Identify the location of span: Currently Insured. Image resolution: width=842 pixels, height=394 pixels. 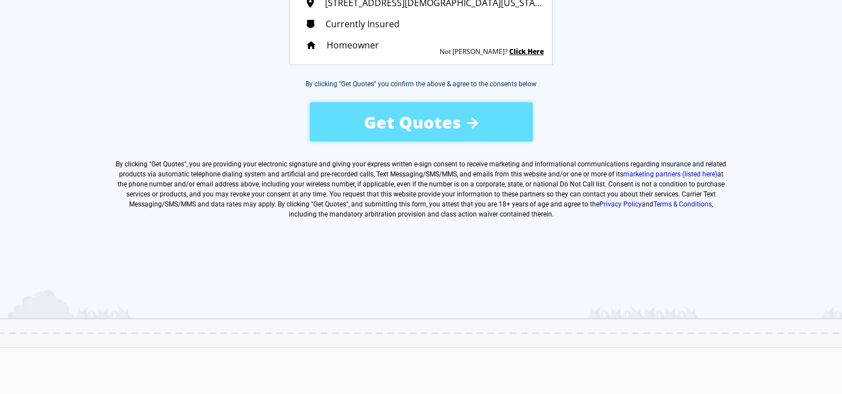
(362, 24).